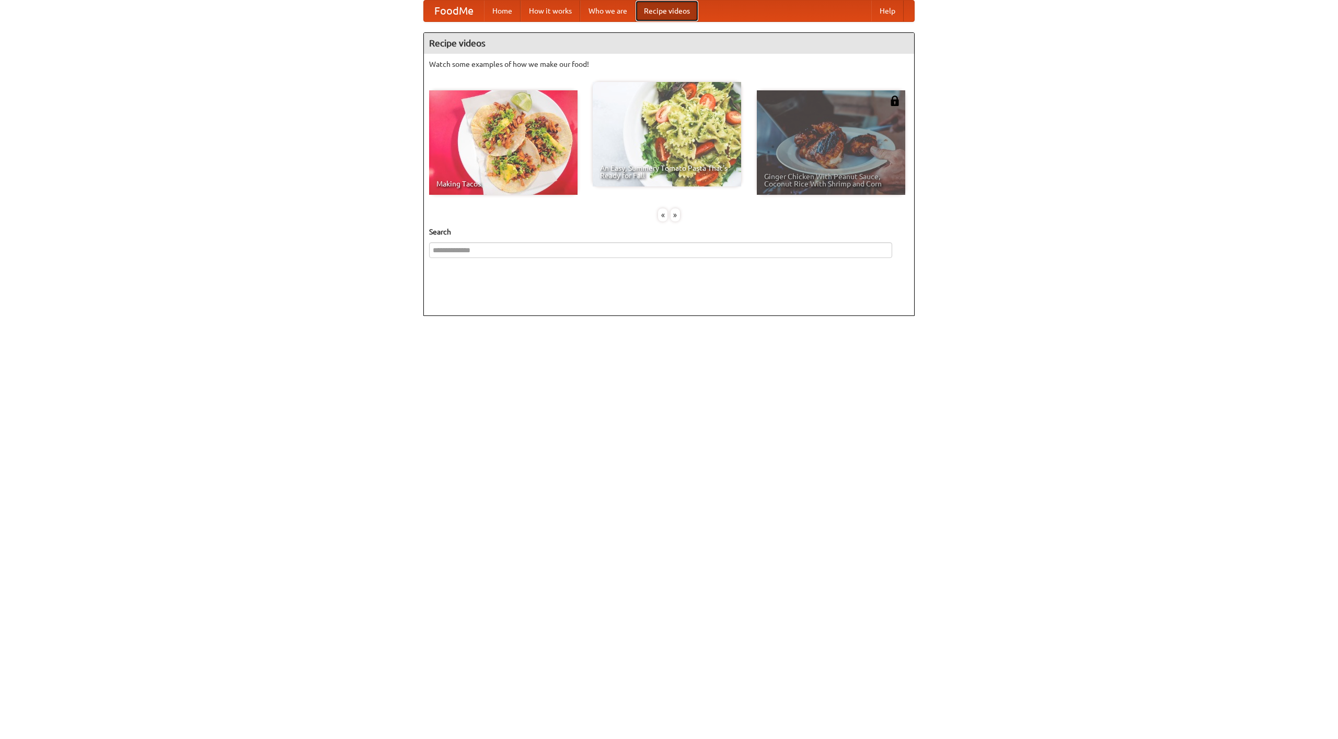 This screenshot has width=1338, height=739. I want to click on img: 483408.png, so click(895, 101).